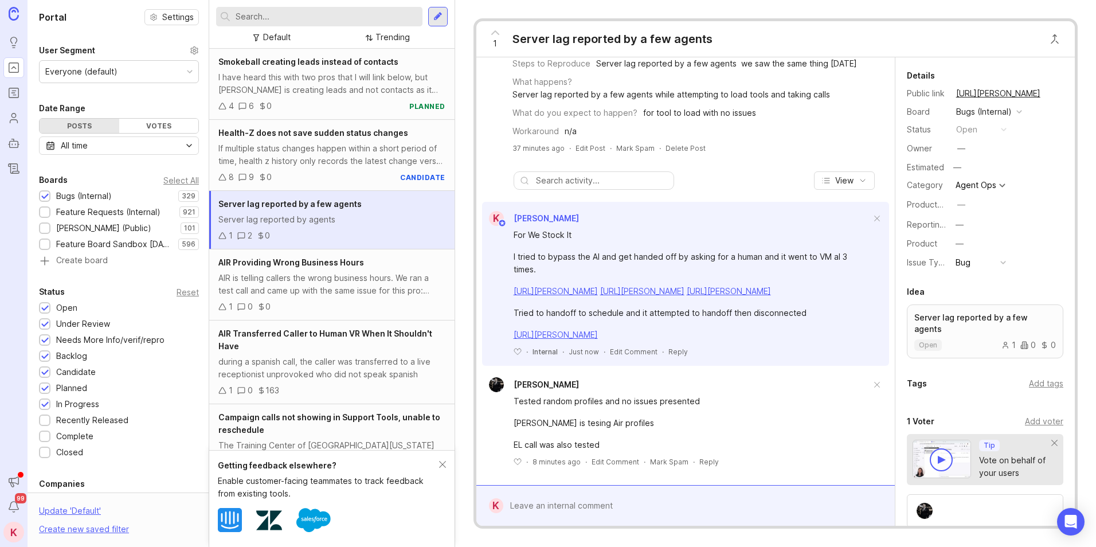  I want to click on a: Server lag reported by a few agentsServer lag reported by agents120, so click(332, 220).